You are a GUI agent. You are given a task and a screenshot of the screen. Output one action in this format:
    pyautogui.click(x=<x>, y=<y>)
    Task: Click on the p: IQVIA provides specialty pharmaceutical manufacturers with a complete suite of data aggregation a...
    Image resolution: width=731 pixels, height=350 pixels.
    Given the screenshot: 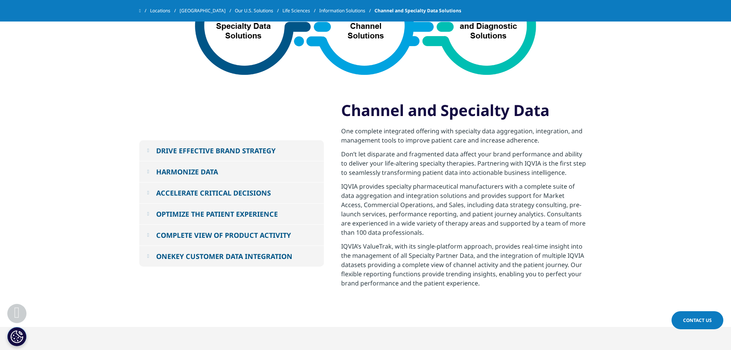 What is the action you would take?
    pyautogui.click(x=463, y=211)
    